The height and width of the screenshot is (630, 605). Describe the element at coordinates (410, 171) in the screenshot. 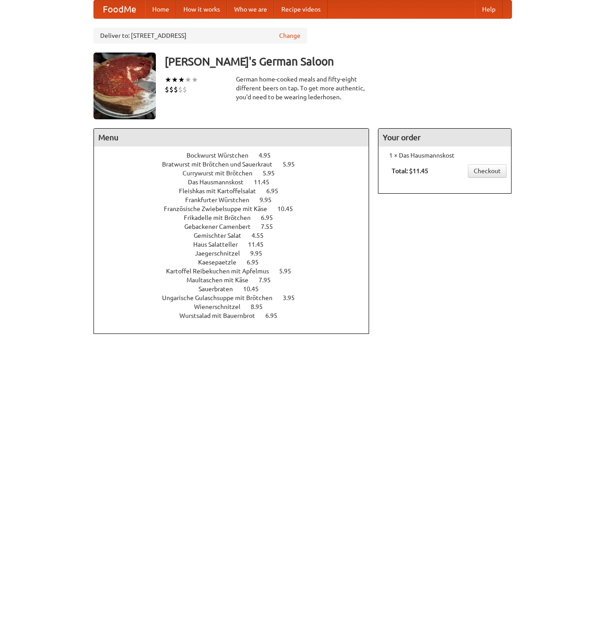

I see `b: Total: $11.45` at that location.